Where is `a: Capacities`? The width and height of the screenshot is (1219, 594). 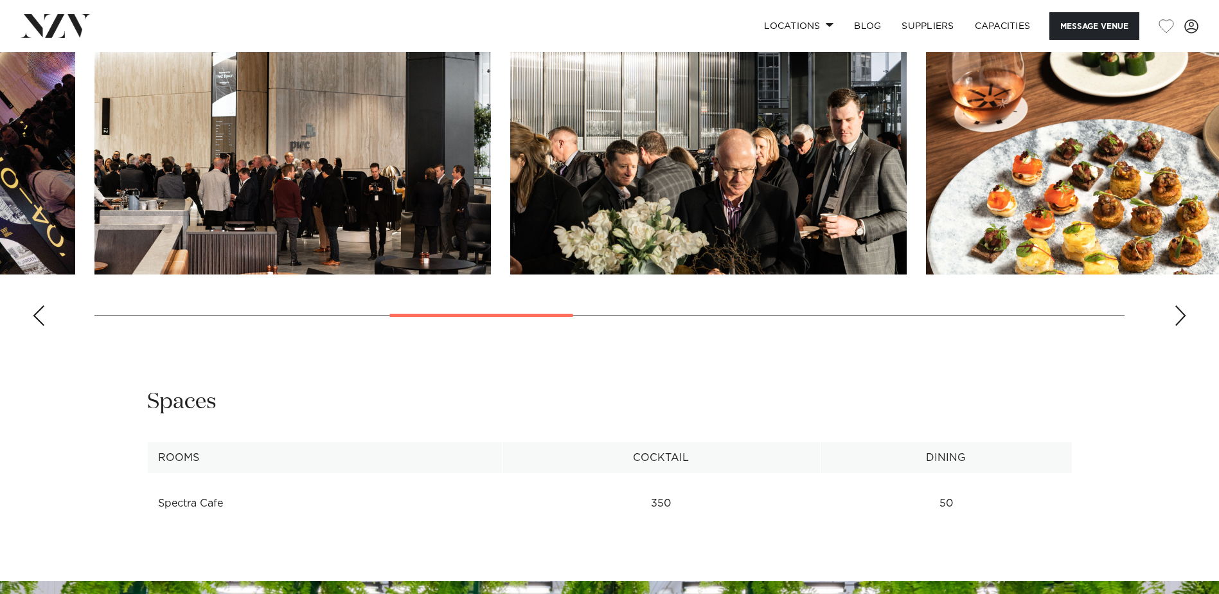
a: Capacities is located at coordinates (1002, 26).